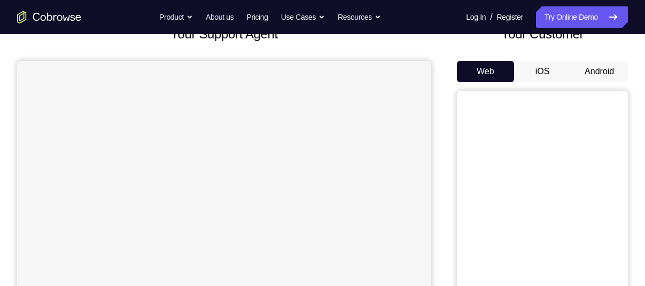 Image resolution: width=645 pixels, height=286 pixels. Describe the element at coordinates (49, 17) in the screenshot. I see `a: Go to the home page` at that location.